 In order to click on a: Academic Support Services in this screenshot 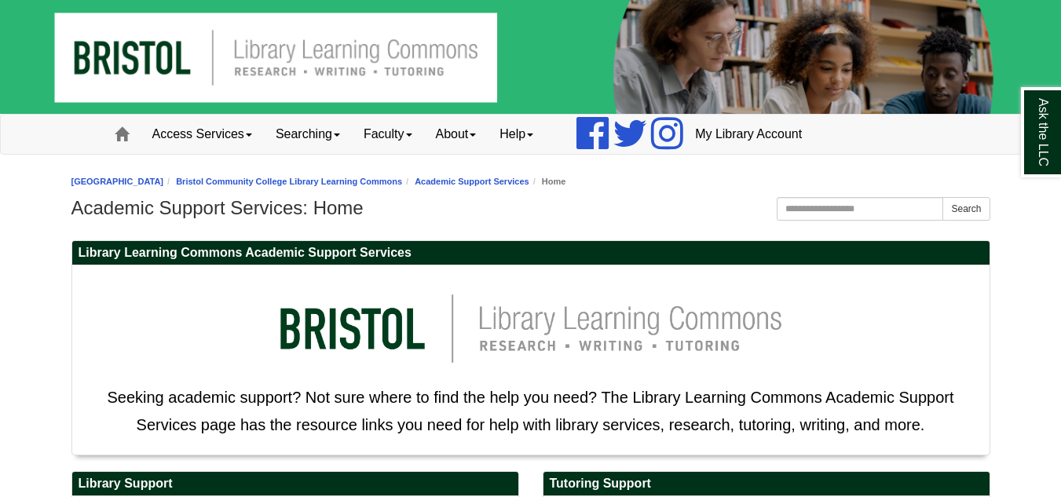, I will do `click(472, 181)`.